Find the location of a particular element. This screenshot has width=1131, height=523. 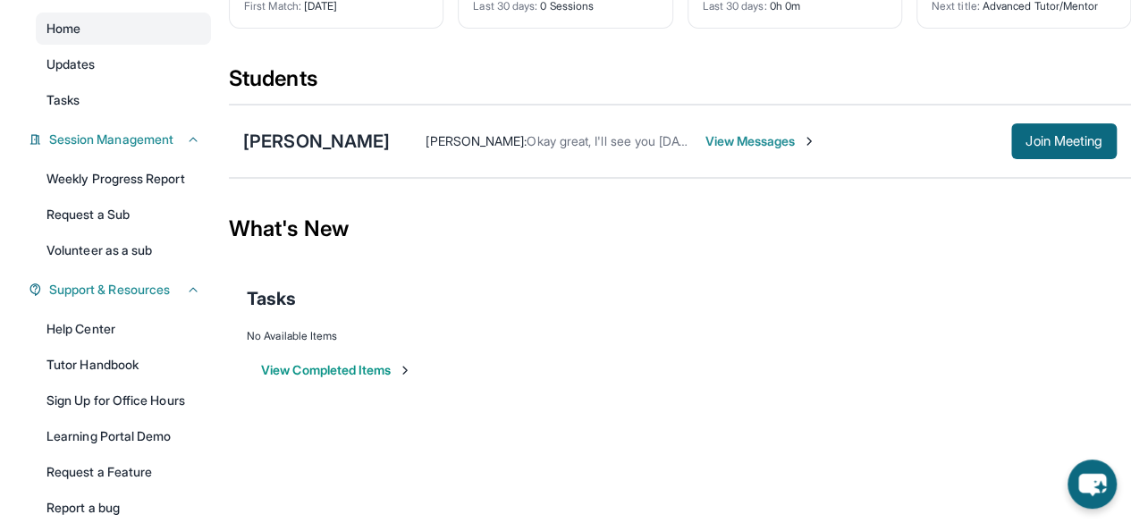

a: Weekly Progress Report is located at coordinates (123, 179).